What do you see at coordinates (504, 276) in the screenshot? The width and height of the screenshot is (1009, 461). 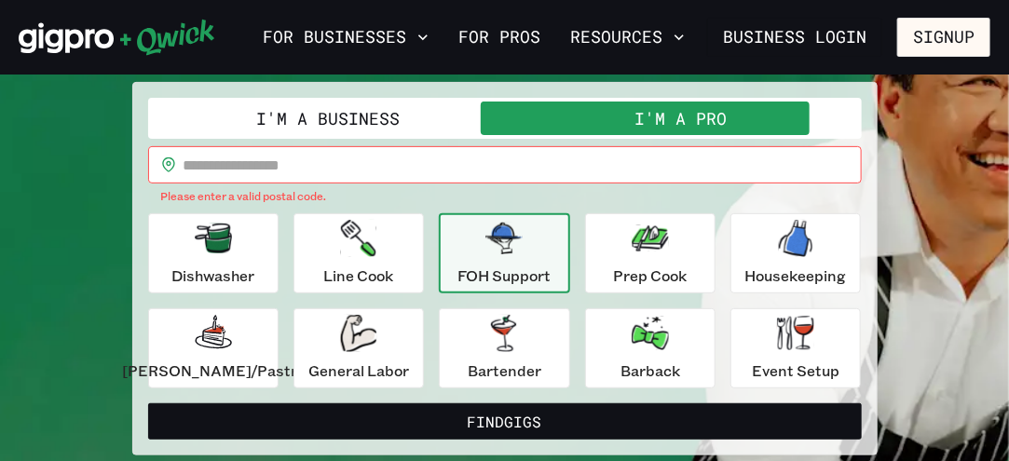 I see `p: FOH Support` at bounding box center [504, 276].